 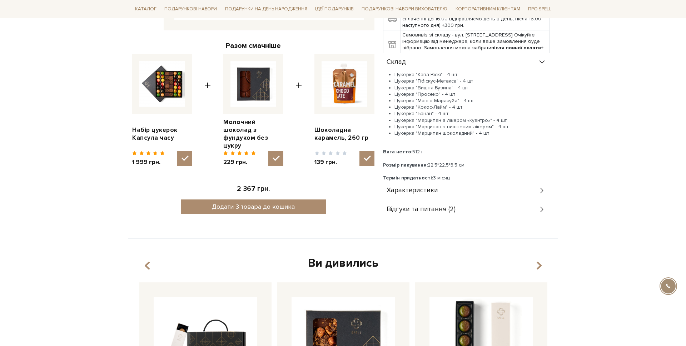 What do you see at coordinates (334, 9) in the screenshot?
I see `a: Ідеї подарунків` at bounding box center [334, 9].